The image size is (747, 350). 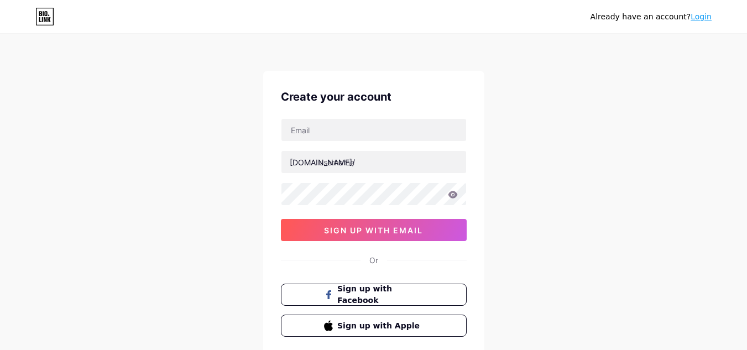 I want to click on div: Create your account, so click(x=374, y=97).